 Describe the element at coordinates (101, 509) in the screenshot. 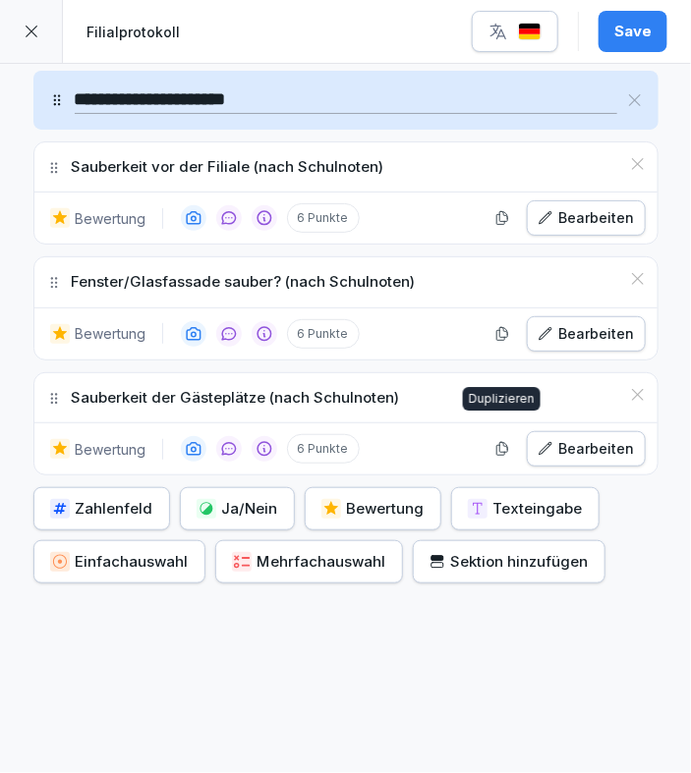

I see `button: Zahlenfeld` at that location.